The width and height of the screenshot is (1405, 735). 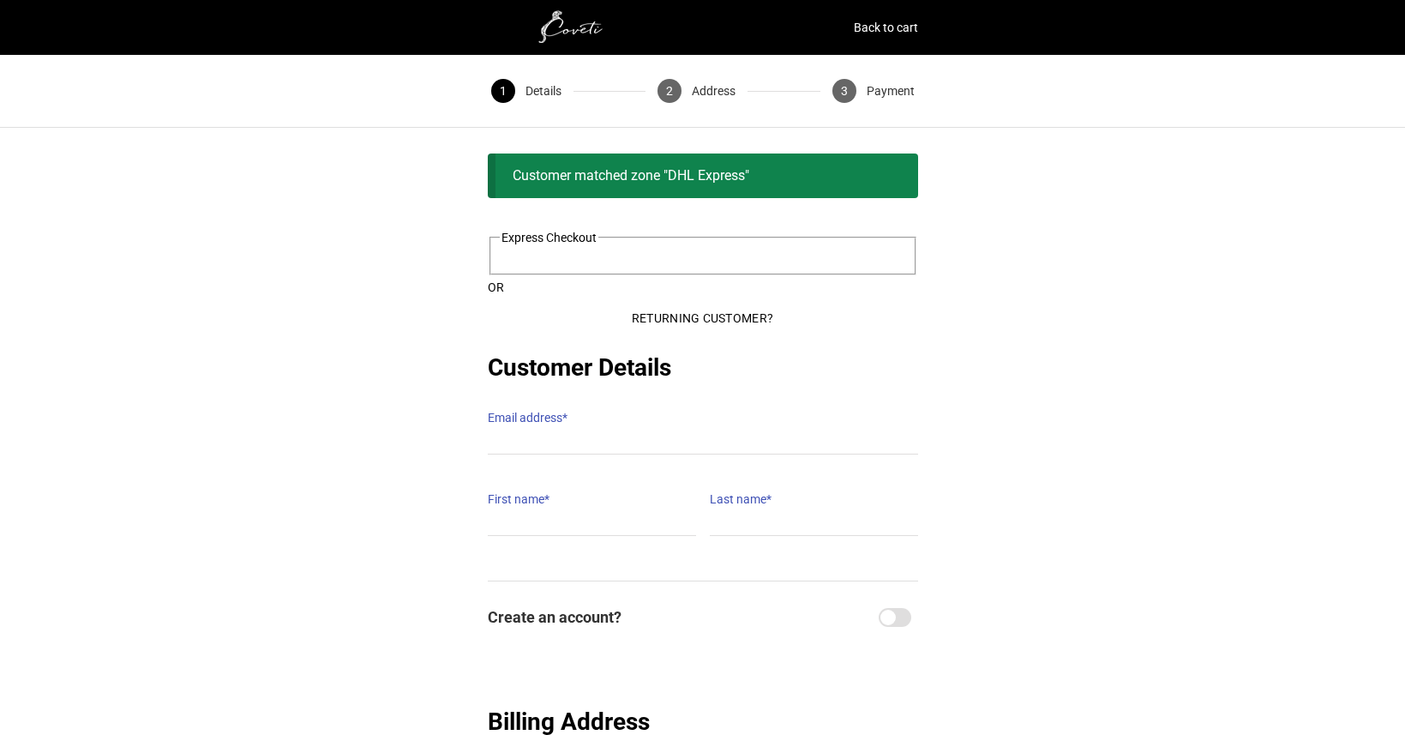 What do you see at coordinates (574, 27) in the screenshot?
I see `img: white1.png` at bounding box center [574, 27].